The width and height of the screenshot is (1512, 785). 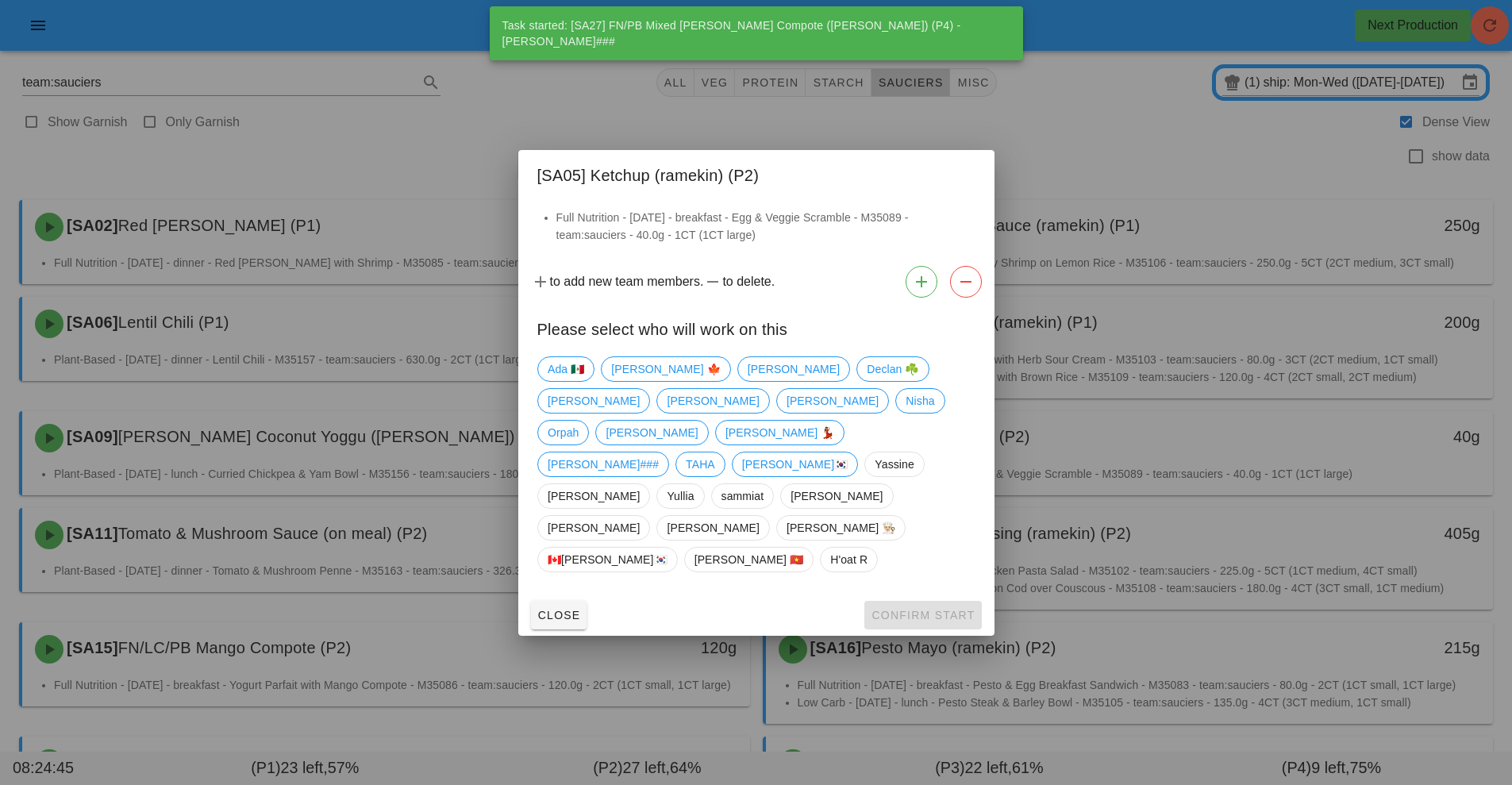 What do you see at coordinates (566, 369) in the screenshot?
I see `span: Ada 🇲🇽` at bounding box center [566, 369].